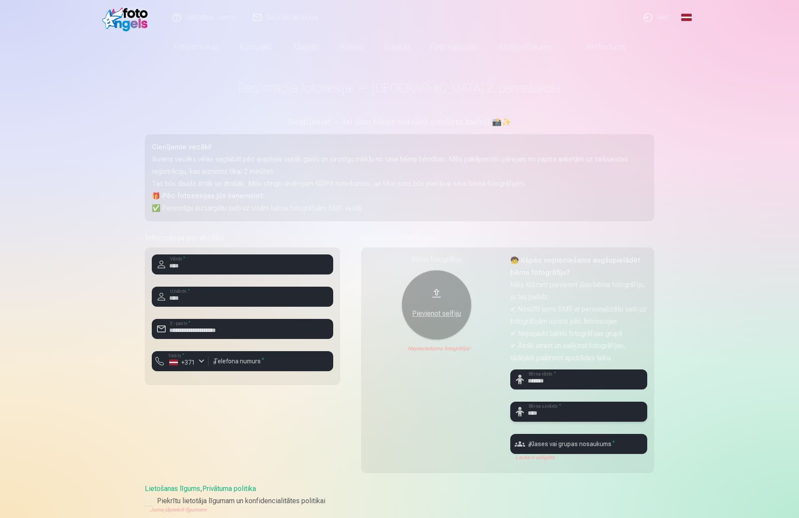 The width and height of the screenshot is (799, 518). I want to click on p: ✔ Ātrāk atrast un sašķirot fotogrāfijas, tādējādi paātrinot apstrādes laiku, so click(578, 352).